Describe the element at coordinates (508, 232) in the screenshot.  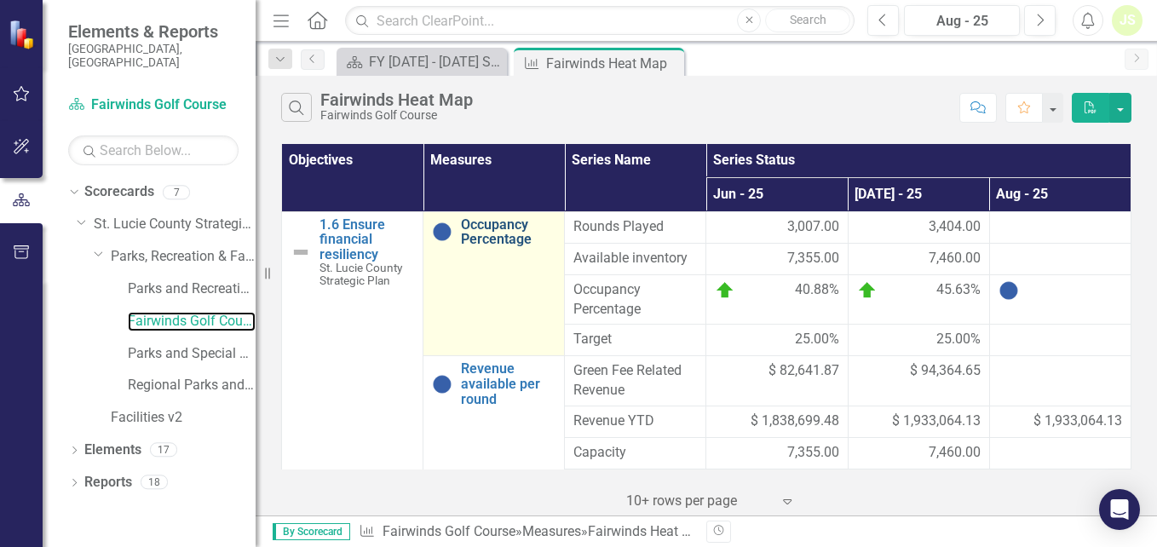
I see `a: Occupancy Percentage` at that location.